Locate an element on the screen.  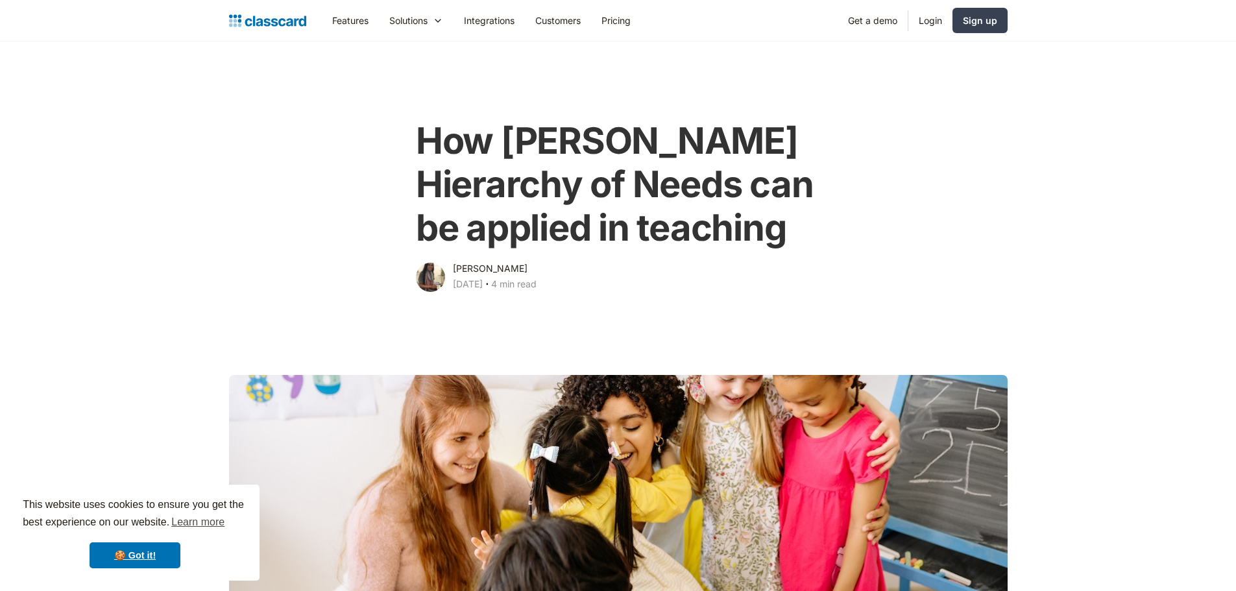
a: home is located at coordinates (267, 21).